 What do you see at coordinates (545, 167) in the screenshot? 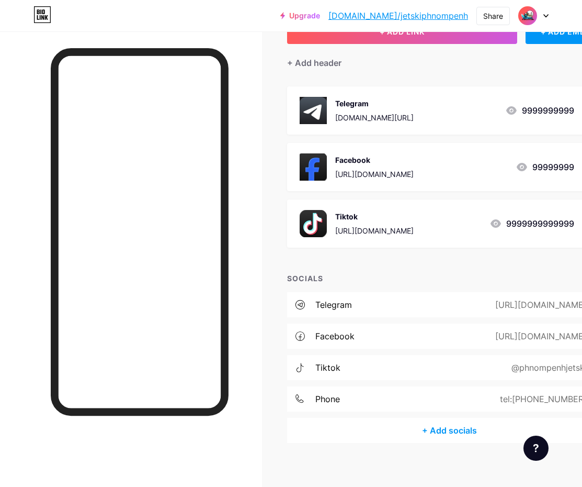
I see `div: 99999999` at bounding box center [545, 167].